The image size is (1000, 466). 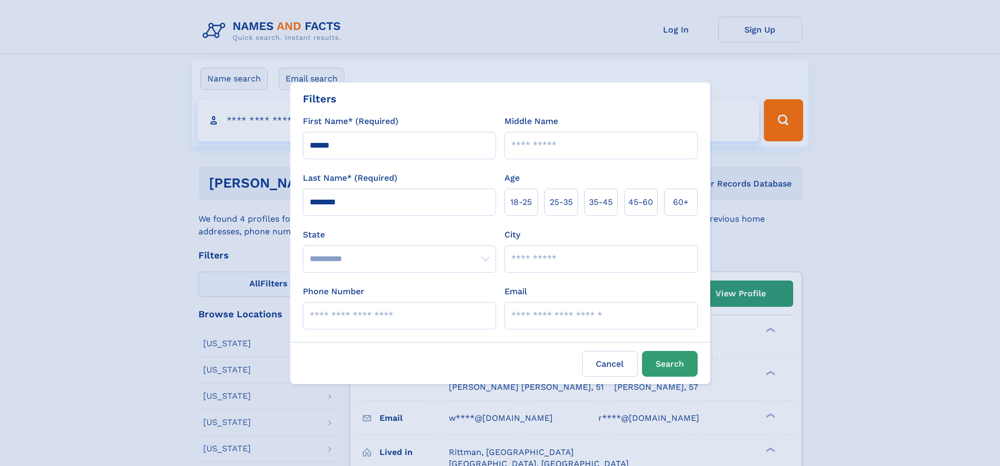 I want to click on label: Cancel, so click(x=610, y=363).